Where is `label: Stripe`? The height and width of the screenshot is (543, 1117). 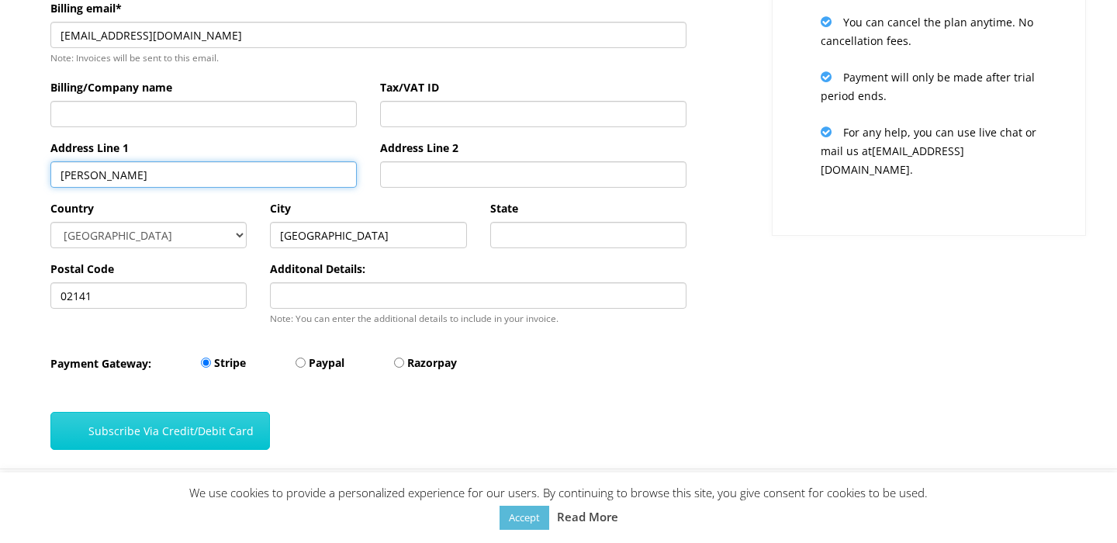 label: Stripe is located at coordinates (230, 363).